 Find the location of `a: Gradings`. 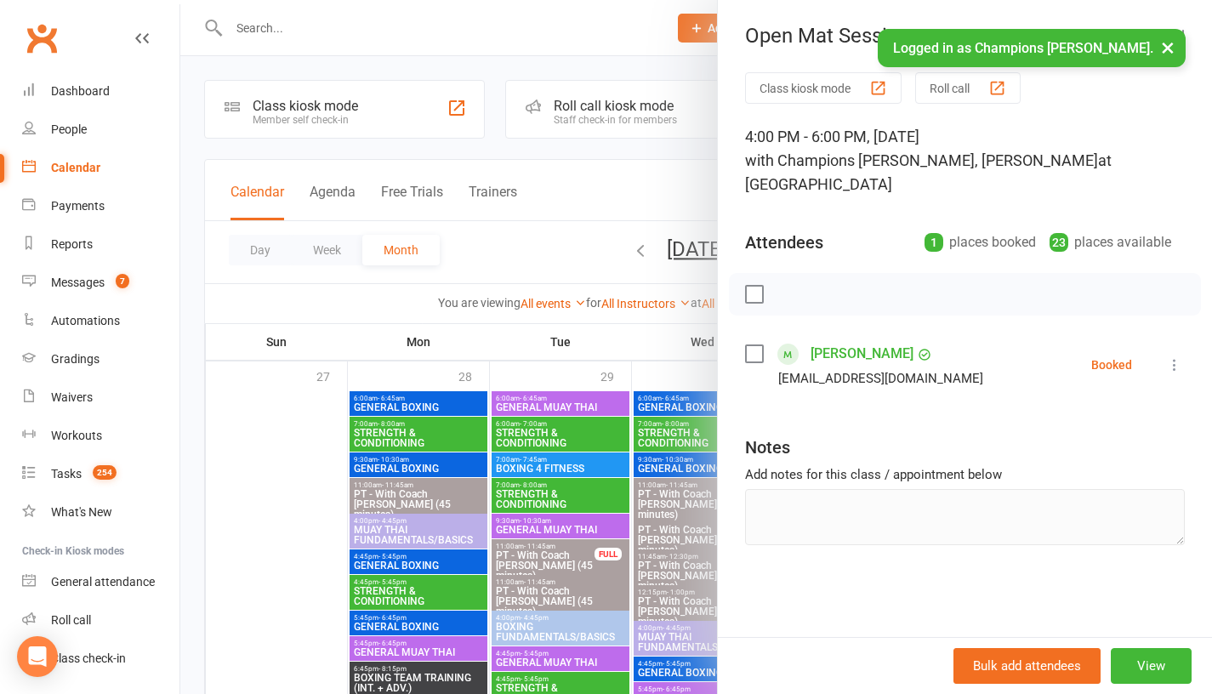

a: Gradings is located at coordinates (100, 359).